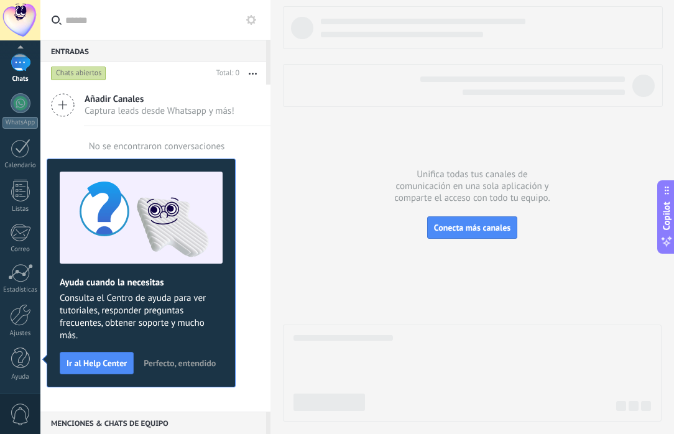  I want to click on h2: Ayuda cuando la necesitas, so click(141, 282).